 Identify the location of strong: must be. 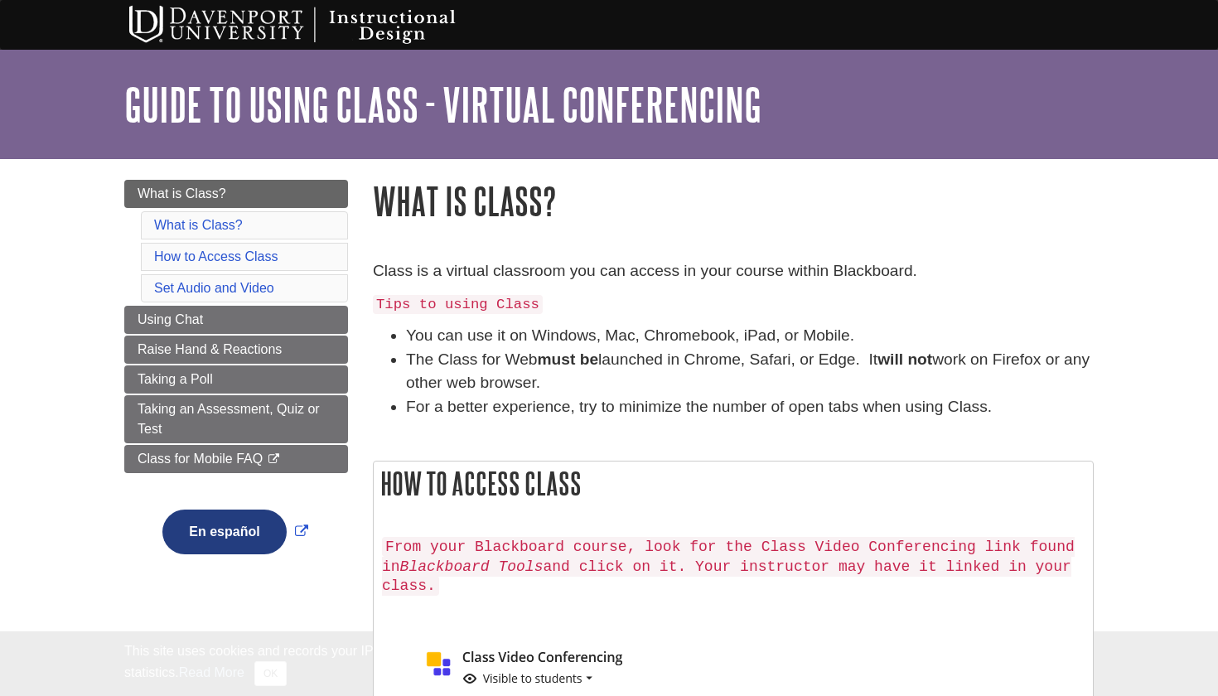
(569, 359).